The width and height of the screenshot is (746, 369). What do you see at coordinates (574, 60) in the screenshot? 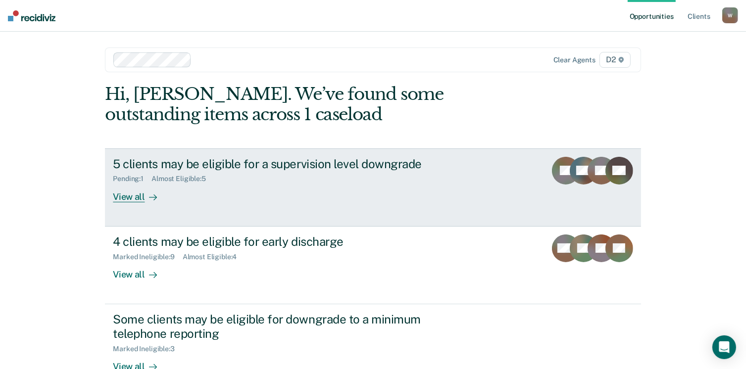
I see `div: Clear agents` at bounding box center [574, 60].